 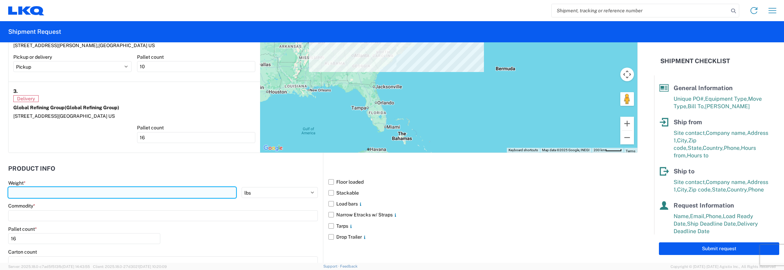 I want to click on span: Map data ©2025 Google, INEGI, so click(x=566, y=150).